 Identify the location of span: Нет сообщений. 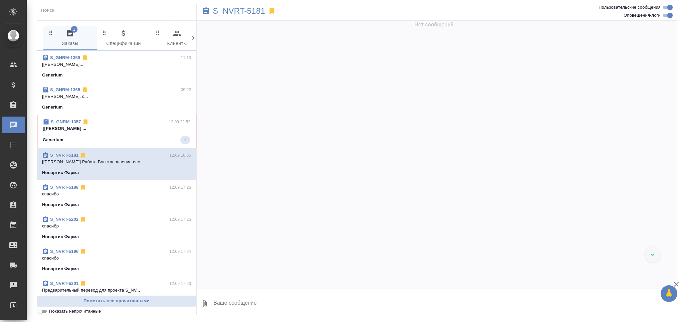
(434, 25).